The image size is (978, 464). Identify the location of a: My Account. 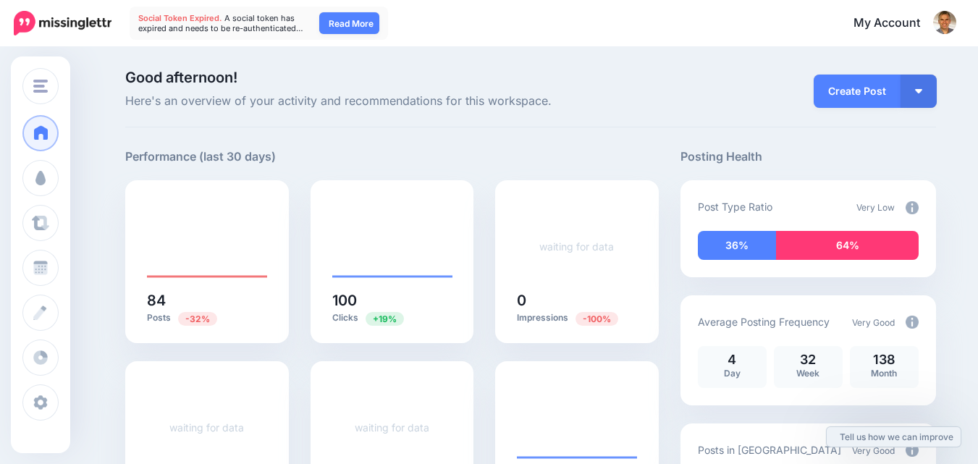
(898, 23).